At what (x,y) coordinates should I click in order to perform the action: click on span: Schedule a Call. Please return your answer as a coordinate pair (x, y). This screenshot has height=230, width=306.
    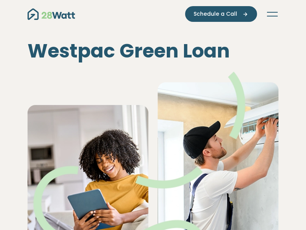
    Looking at the image, I should click on (216, 14).